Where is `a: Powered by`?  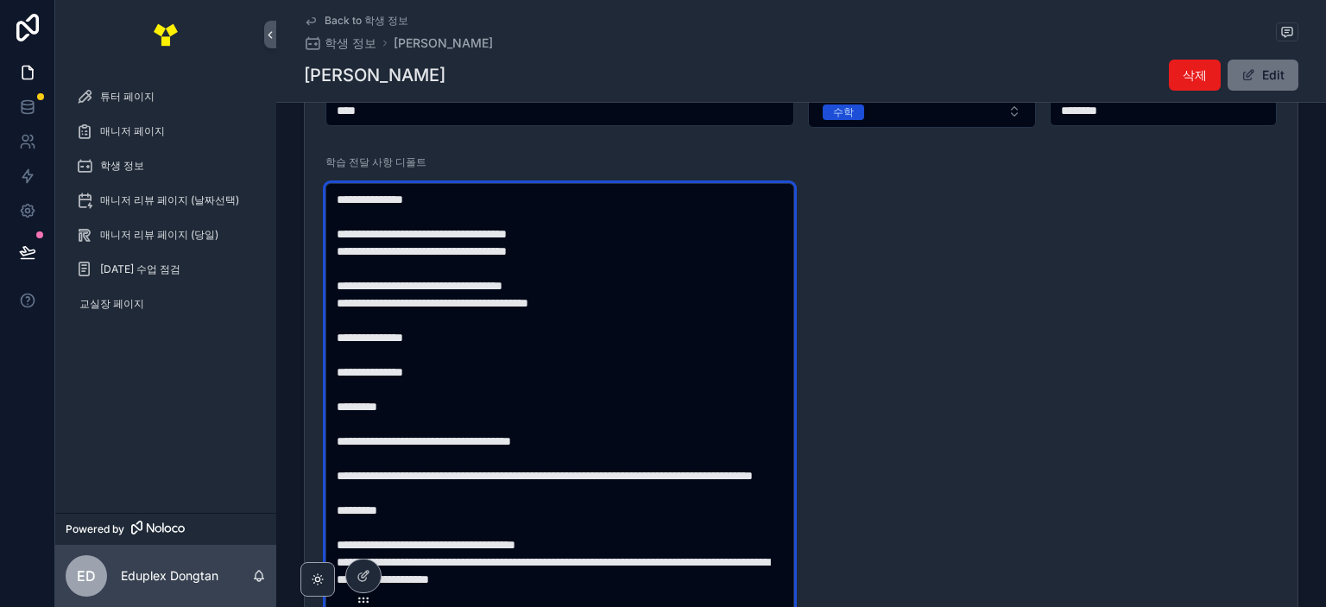 a: Powered by is located at coordinates (166, 528).